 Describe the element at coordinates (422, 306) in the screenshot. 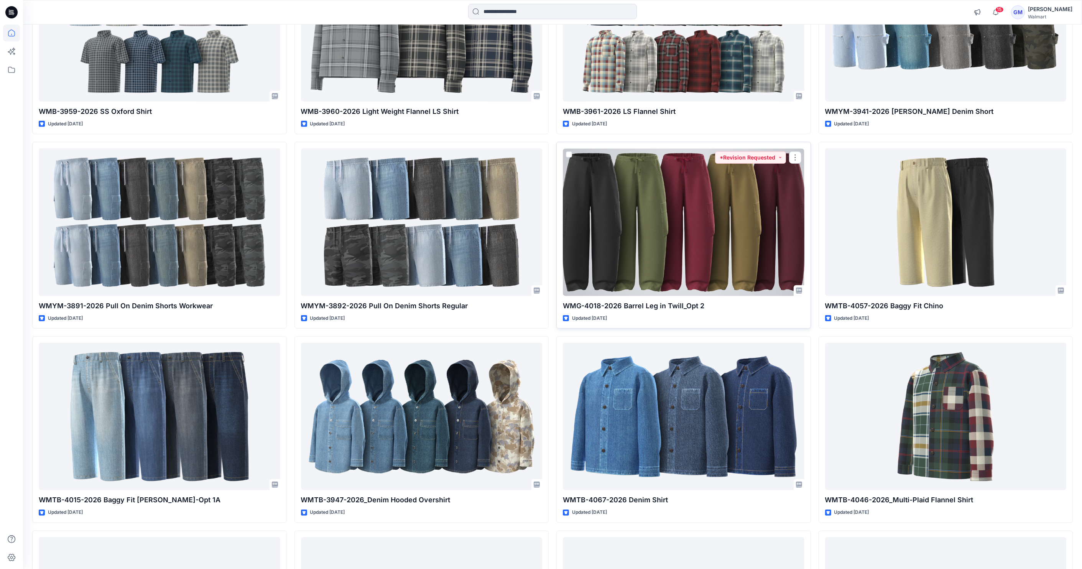

I see `p: WMYM-3892-2026 Pull On Denim Shorts Regular` at that location.